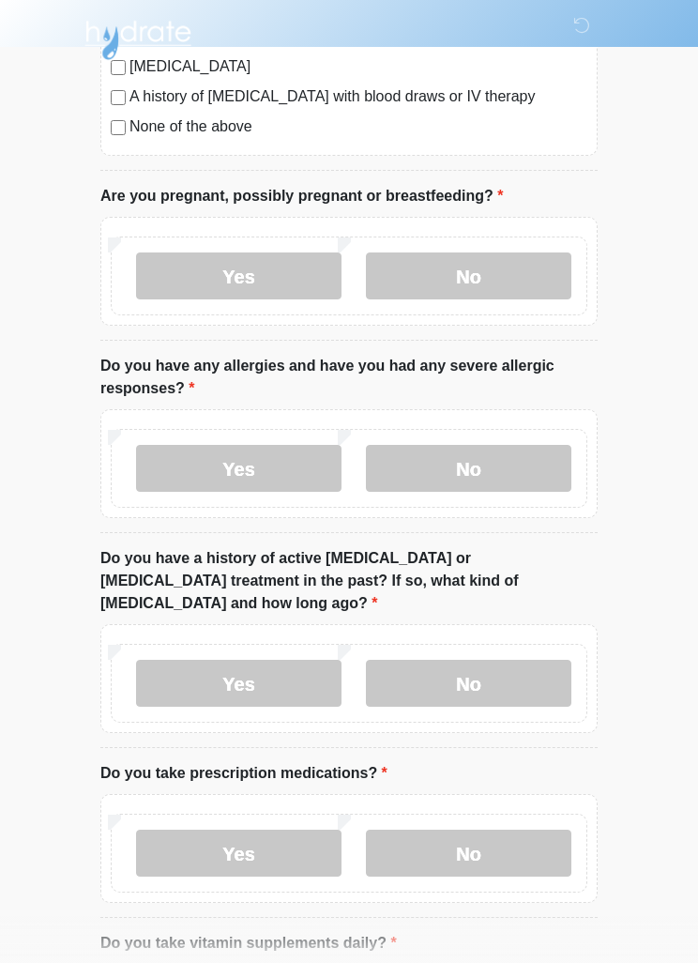 The width and height of the screenshot is (698, 963). What do you see at coordinates (249, 943) in the screenshot?
I see `label: Do you take vitamin supplements daily?` at bounding box center [249, 943].